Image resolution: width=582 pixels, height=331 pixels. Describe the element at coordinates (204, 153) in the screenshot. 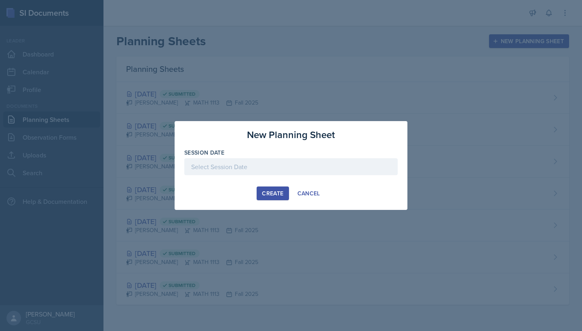

I see `label: Session Date` at that location.